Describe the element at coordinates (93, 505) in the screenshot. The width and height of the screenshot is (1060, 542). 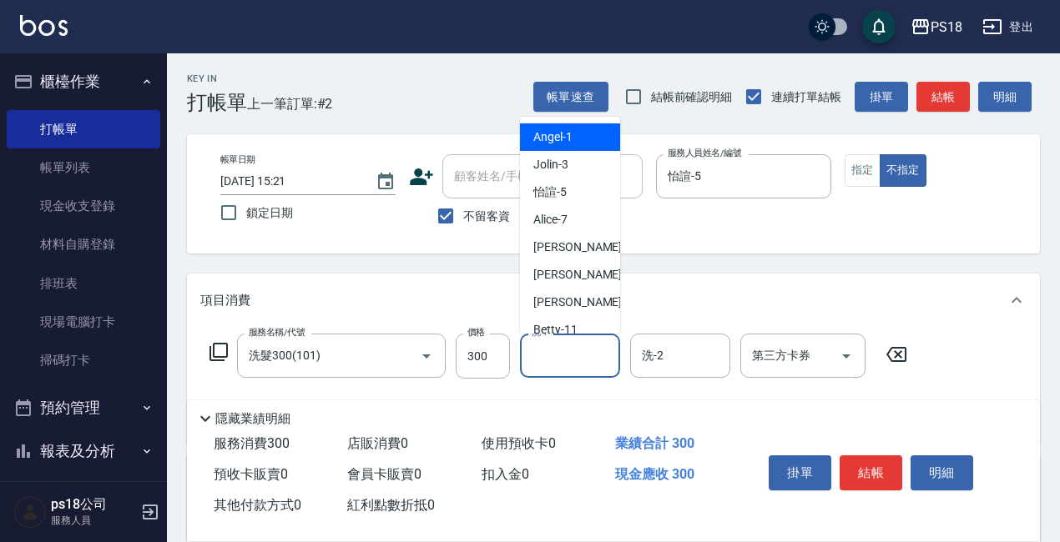
I see `h5: ps18公司` at that location.